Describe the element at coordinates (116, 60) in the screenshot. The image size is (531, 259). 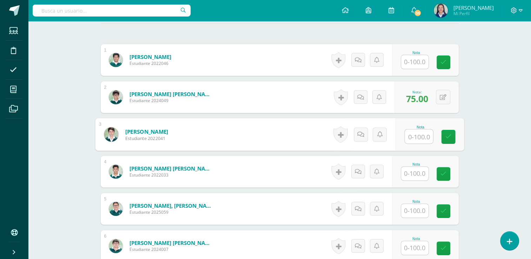
I see `img: 2682adfb1f1d34465849ad3628fbdeaa.png` at that location.